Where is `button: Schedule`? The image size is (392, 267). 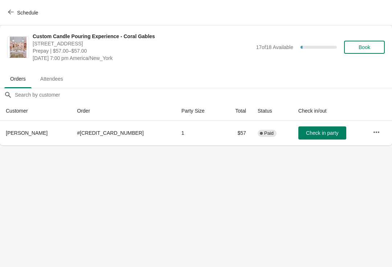
button: Schedule is located at coordinates (24, 13).